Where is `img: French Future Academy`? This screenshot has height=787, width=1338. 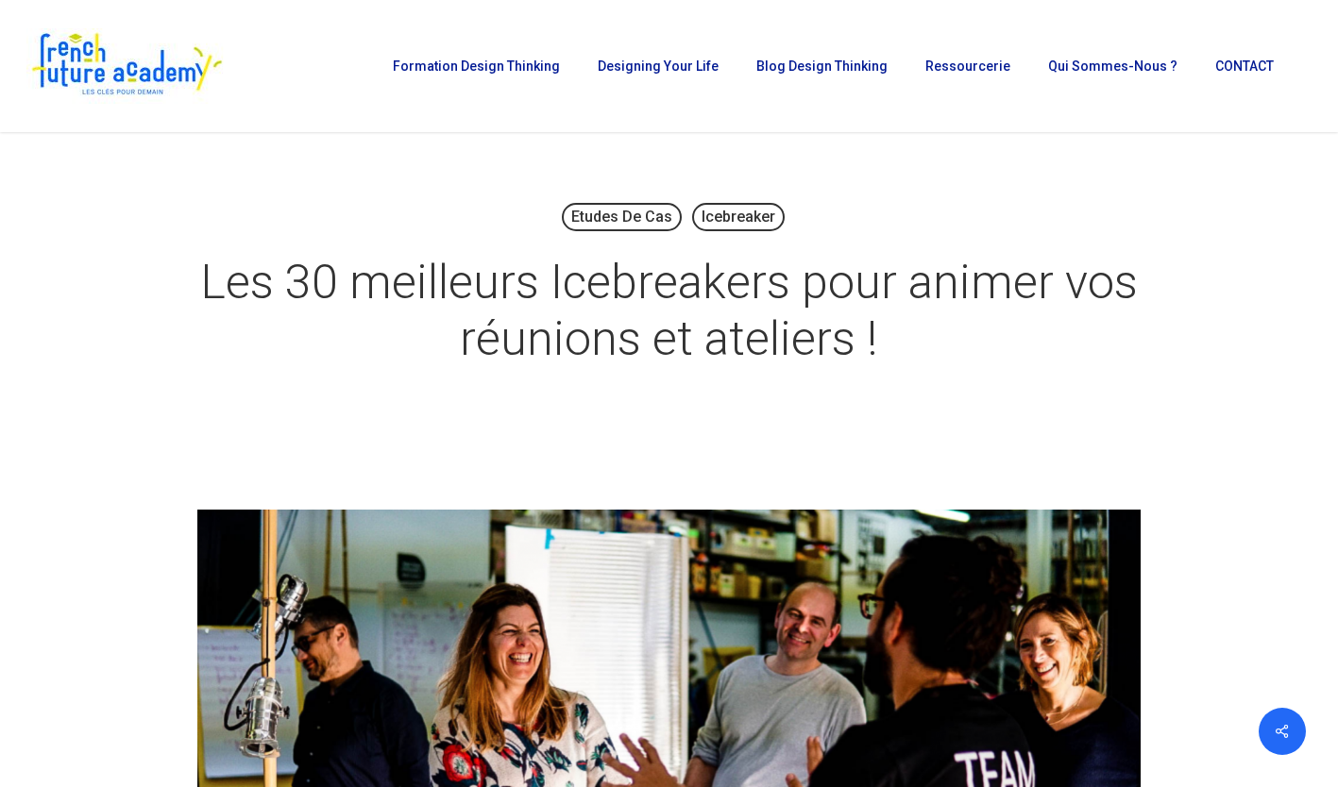
img: French Future Academy is located at coordinates (126, 66).